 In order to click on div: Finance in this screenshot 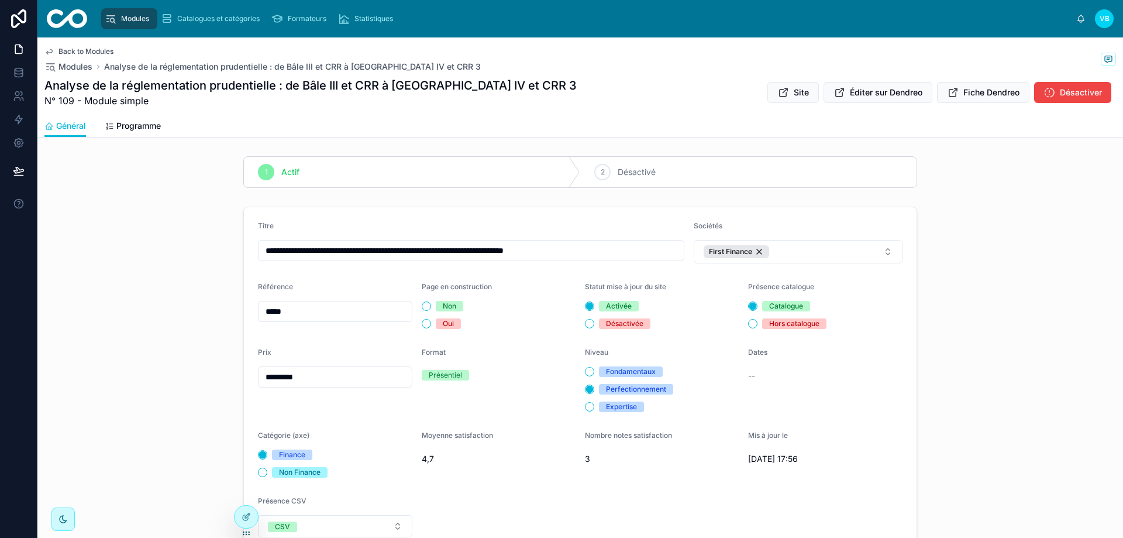, I will do `click(292, 455)`.